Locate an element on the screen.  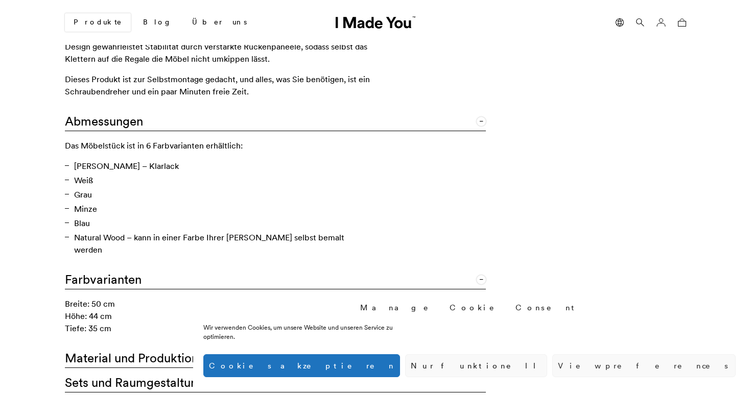
button: View preferences is located at coordinates (644, 366).